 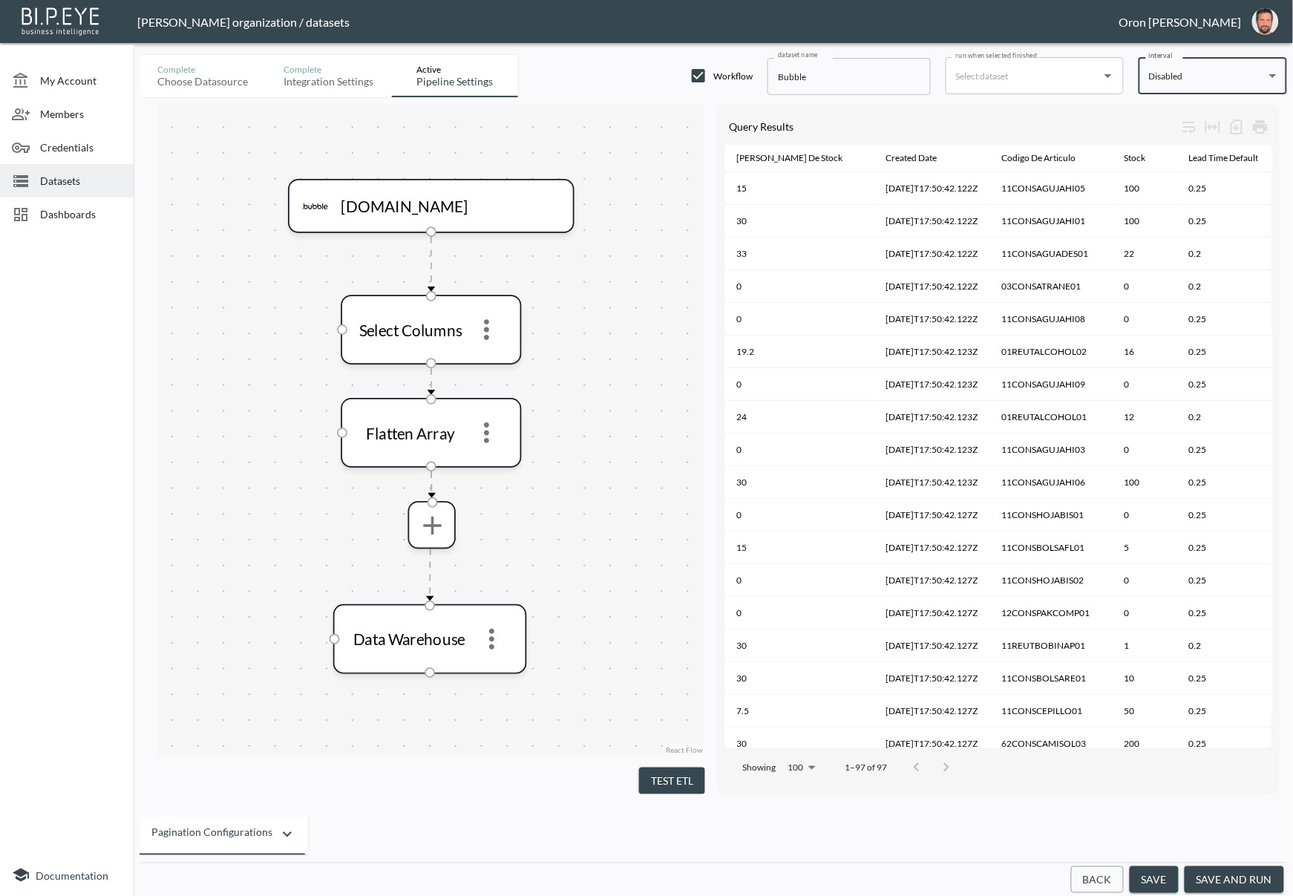 What do you see at coordinates (1144, 158) in the screenshot?
I see `span: Stock` at bounding box center [1144, 158].